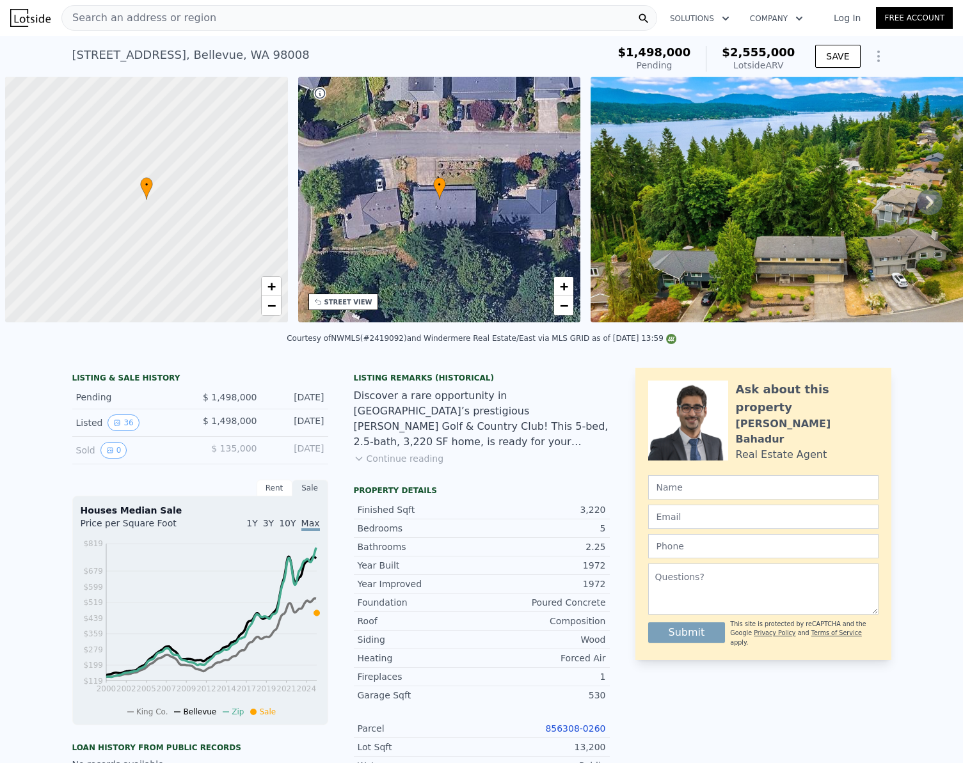 This screenshot has height=763, width=963. I want to click on tspan: $199, so click(93, 665).